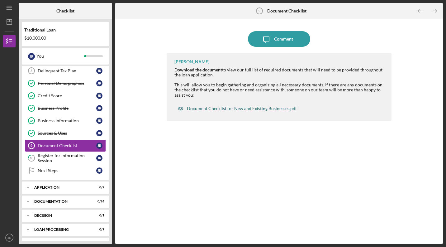 This screenshot has height=247, width=446. What do you see at coordinates (67, 133) in the screenshot?
I see `div: Sources & Uses` at bounding box center [67, 133].